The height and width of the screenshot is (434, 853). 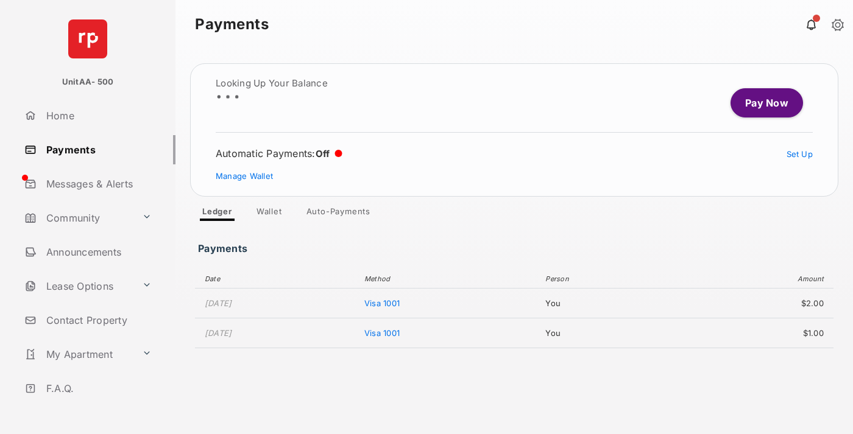 I want to click on th: Person, so click(x=605, y=279).